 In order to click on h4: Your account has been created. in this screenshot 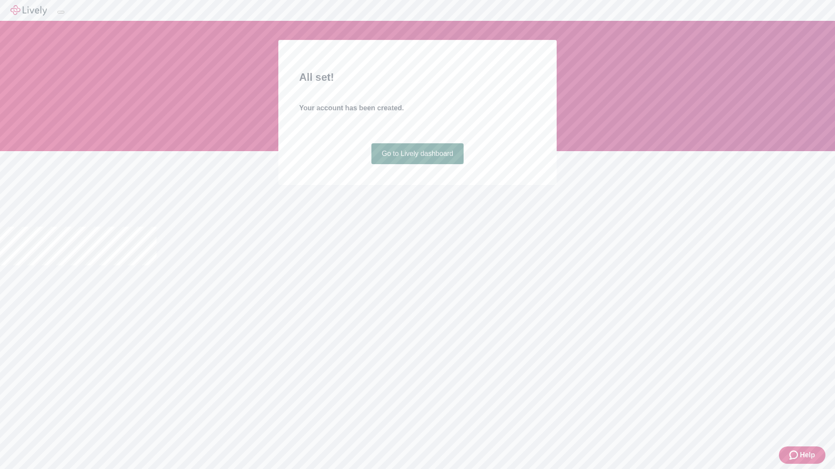, I will do `click(417, 108)`.